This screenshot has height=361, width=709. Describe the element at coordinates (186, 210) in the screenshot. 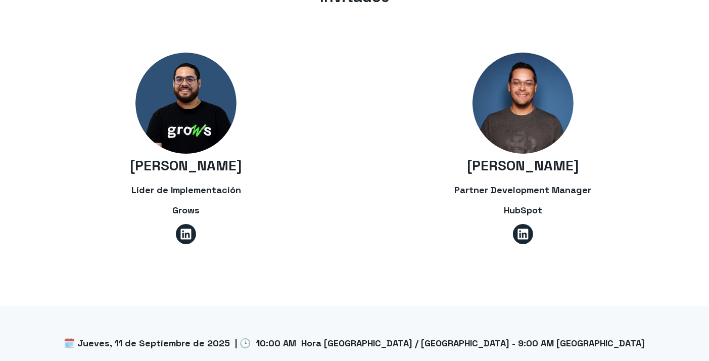

I see `span: Grows` at that location.